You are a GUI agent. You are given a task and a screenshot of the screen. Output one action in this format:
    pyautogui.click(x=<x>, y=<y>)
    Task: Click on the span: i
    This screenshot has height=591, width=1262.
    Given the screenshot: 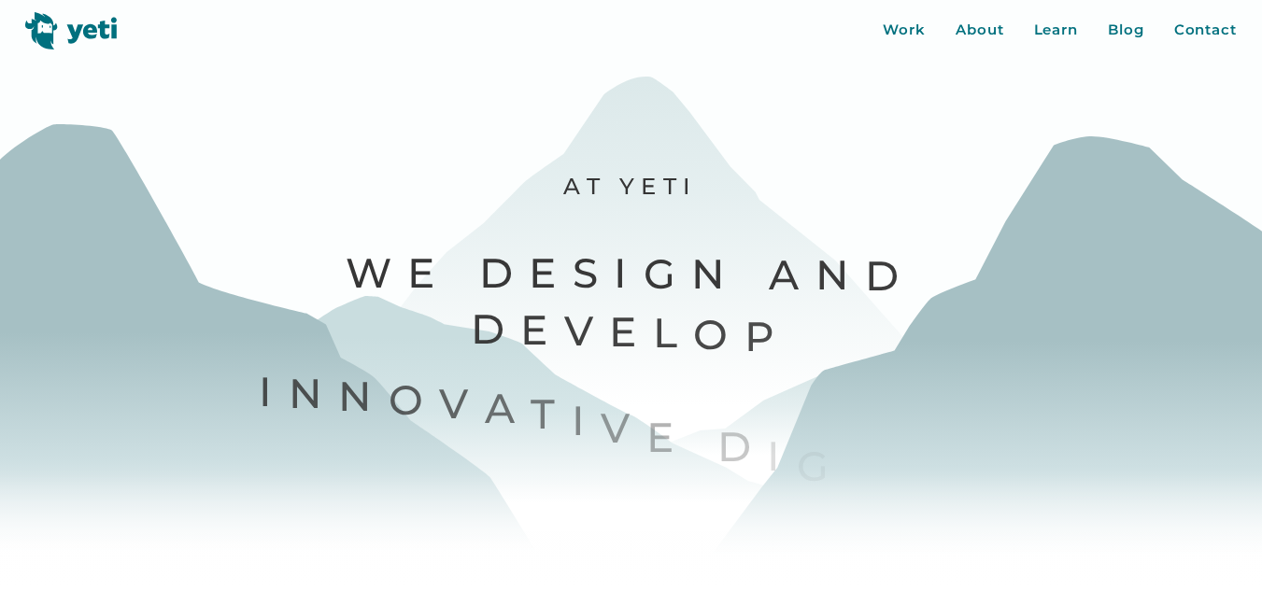 What is the action you would take?
    pyautogui.click(x=782, y=457)
    